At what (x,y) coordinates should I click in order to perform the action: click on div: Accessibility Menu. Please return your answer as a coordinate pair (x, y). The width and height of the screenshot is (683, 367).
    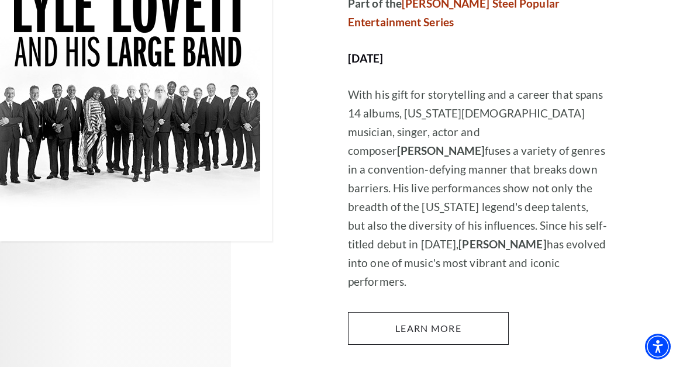
    Looking at the image, I should click on (658, 347).